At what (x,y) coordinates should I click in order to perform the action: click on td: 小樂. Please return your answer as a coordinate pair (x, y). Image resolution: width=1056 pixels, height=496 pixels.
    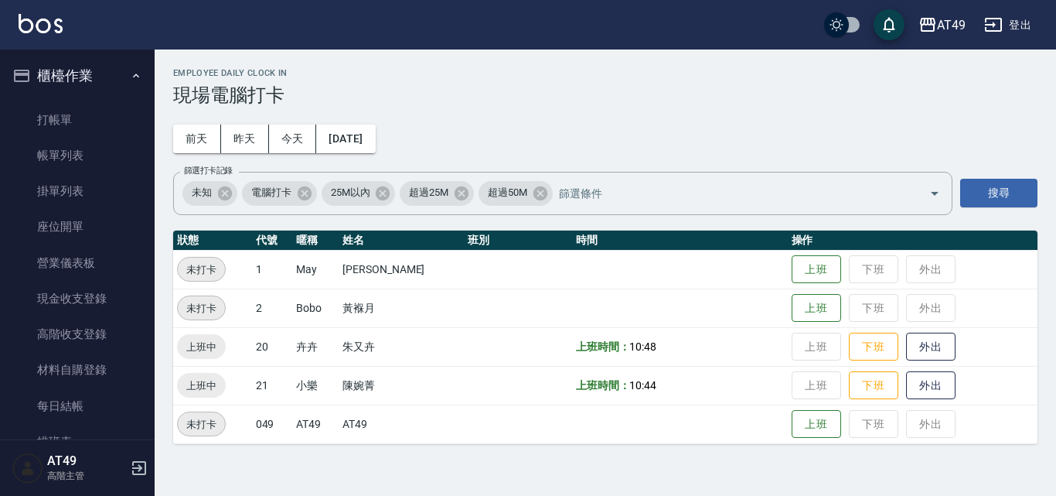
    Looking at the image, I should click on (315, 385).